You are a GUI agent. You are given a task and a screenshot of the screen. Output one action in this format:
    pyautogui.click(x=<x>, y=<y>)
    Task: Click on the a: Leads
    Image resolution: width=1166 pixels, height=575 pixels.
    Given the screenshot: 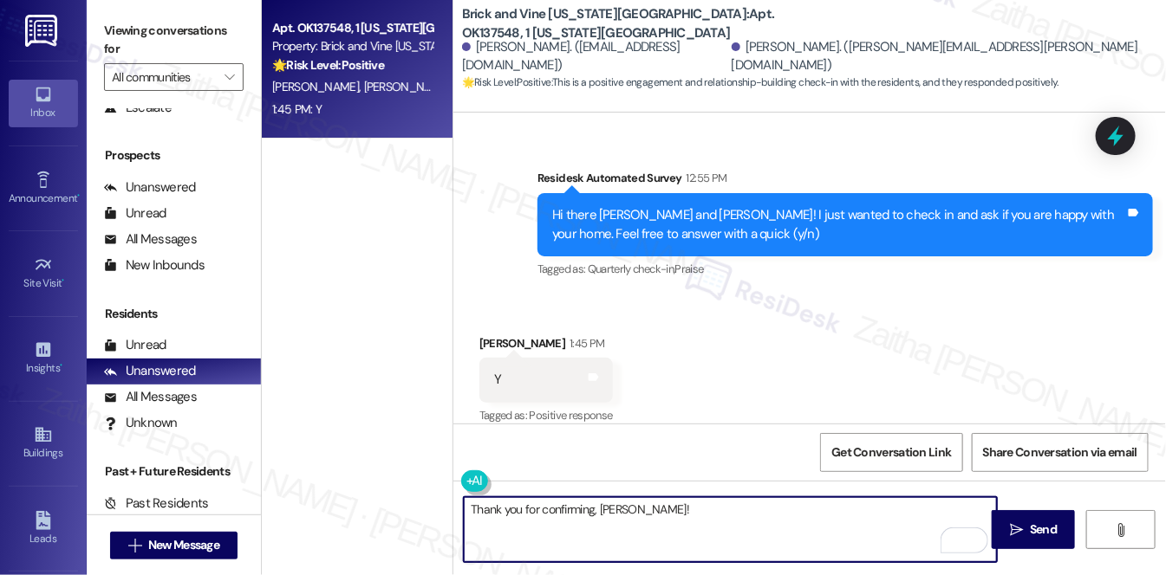 What is the action you would take?
    pyautogui.click(x=43, y=530)
    